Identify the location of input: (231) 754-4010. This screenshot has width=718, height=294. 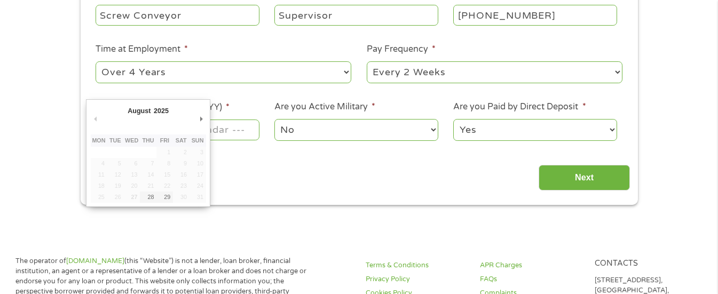
(535, 15).